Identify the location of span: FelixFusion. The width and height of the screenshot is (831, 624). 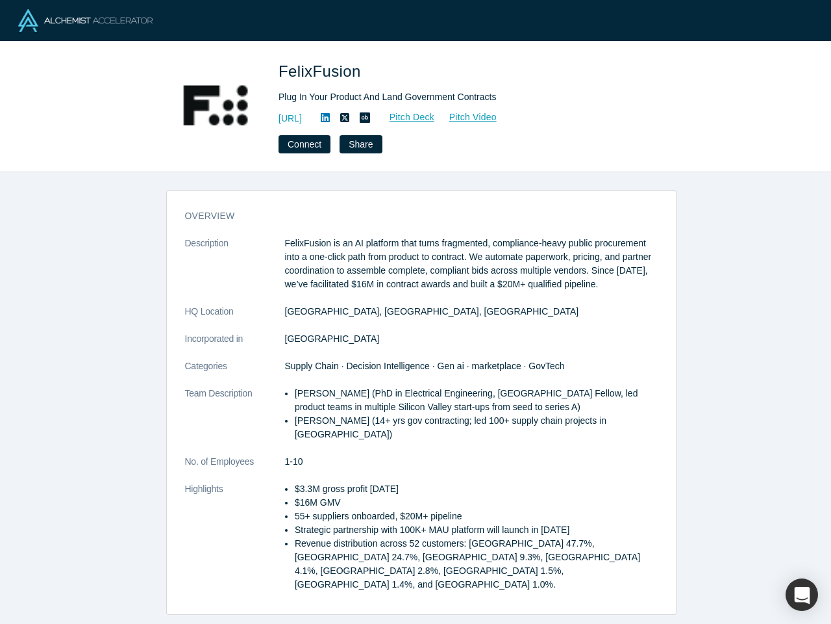
(322, 71).